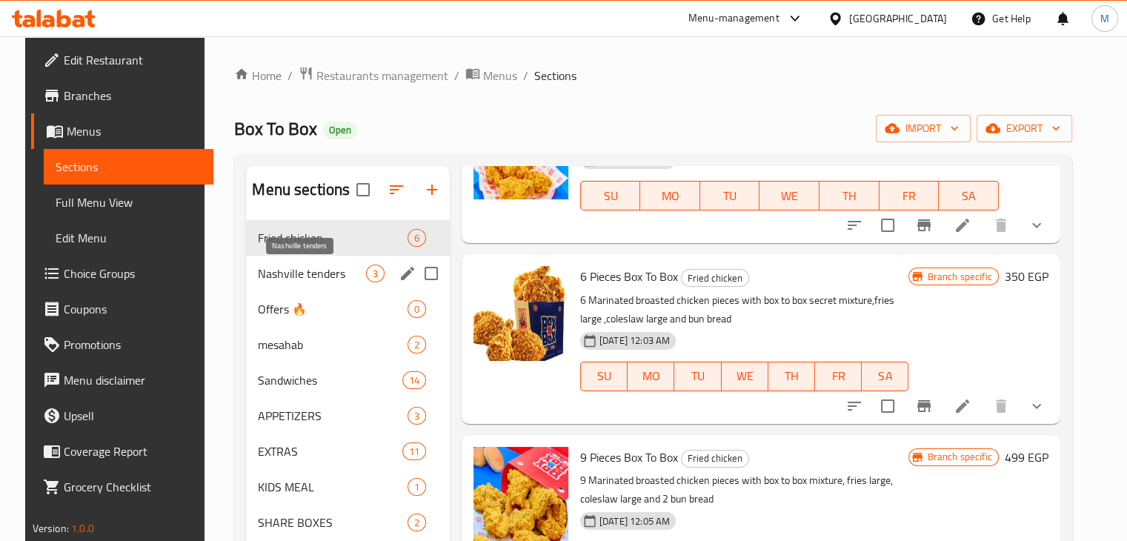  What do you see at coordinates (332, 416) in the screenshot?
I see `span: APPETIZERS` at bounding box center [332, 416].